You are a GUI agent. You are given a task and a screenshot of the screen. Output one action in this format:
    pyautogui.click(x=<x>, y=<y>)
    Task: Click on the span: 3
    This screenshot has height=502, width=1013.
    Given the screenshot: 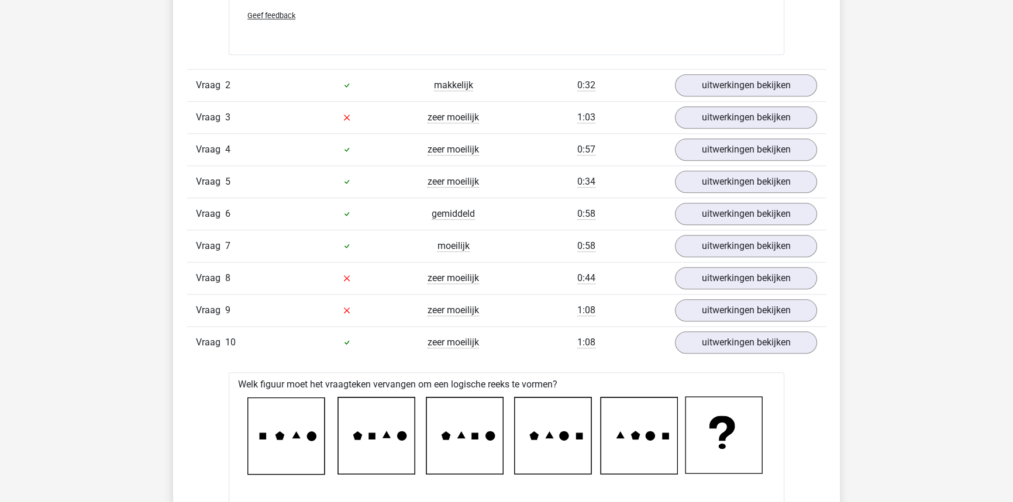 What is the action you would take?
    pyautogui.click(x=228, y=117)
    